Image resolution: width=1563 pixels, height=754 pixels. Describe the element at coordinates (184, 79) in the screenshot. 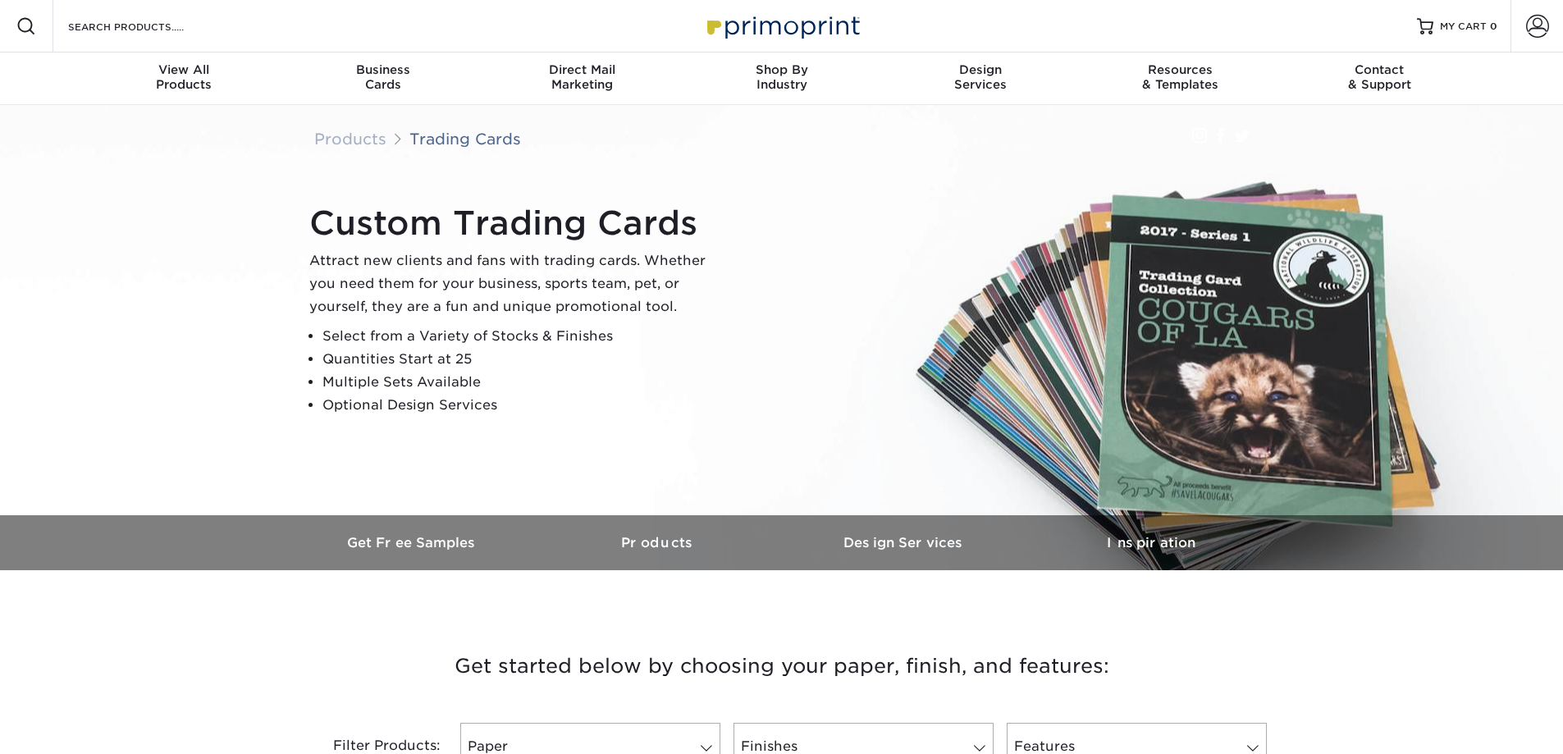

I see `a: View AllProducts` at that location.